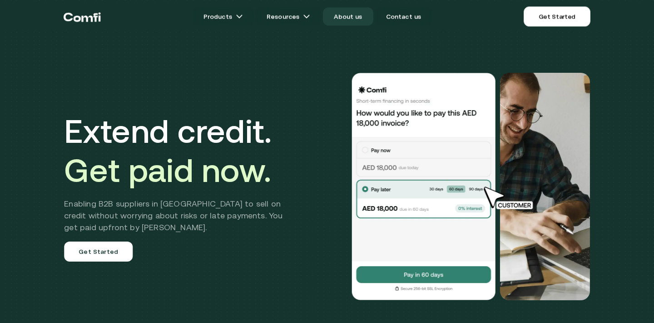 This screenshot has width=654, height=323. What do you see at coordinates (168, 170) in the screenshot?
I see `span: Get paid now.` at bounding box center [168, 170].